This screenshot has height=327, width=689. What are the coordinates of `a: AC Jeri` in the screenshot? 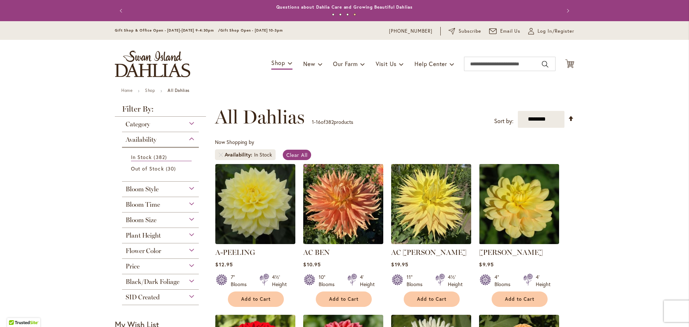 It's located at (431, 242).